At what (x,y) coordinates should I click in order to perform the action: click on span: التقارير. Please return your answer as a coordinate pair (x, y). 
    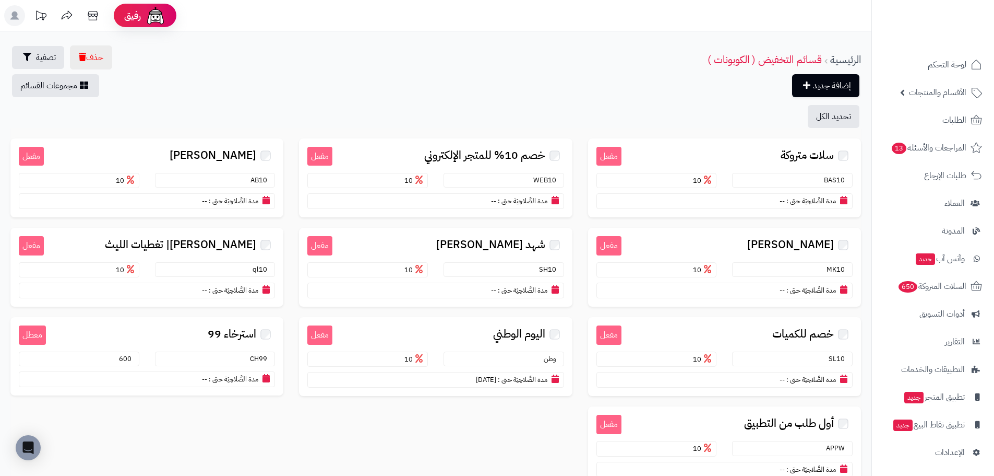
    Looking at the image, I should click on (955, 341).